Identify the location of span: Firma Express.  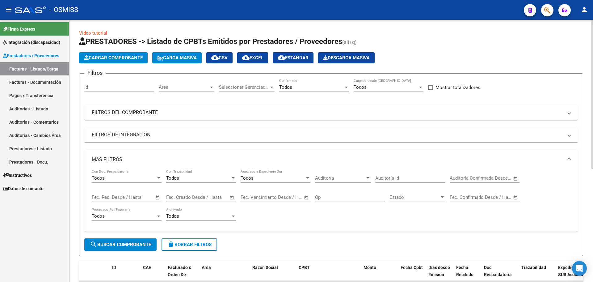
(19, 29).